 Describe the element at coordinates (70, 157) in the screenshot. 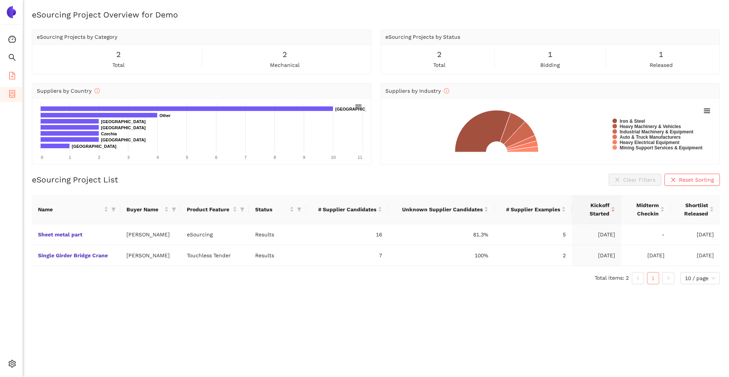

I see `text: 1` at that location.